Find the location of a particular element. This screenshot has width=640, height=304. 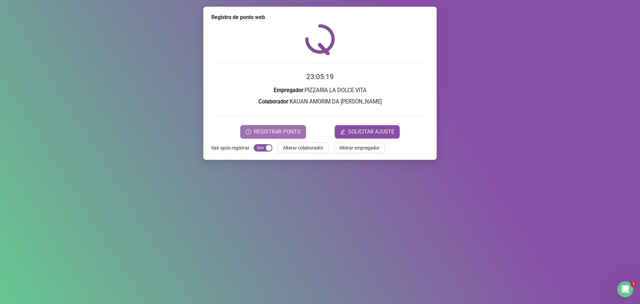

strong: Empregador is located at coordinates (289, 90).